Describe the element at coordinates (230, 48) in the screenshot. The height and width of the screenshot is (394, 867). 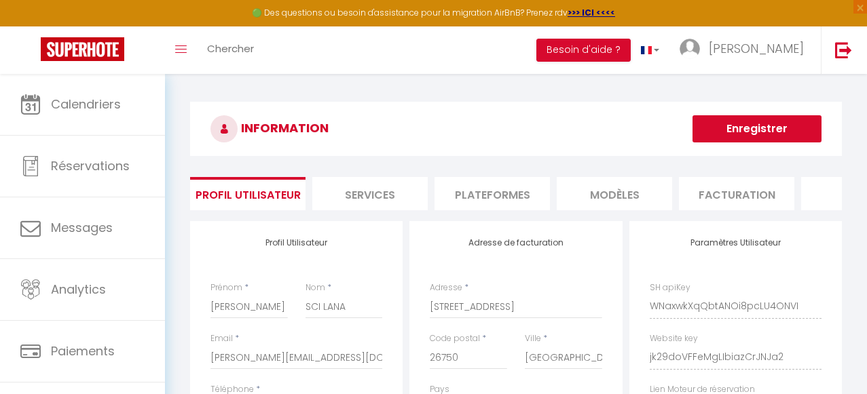
I see `span: Chercher` at that location.